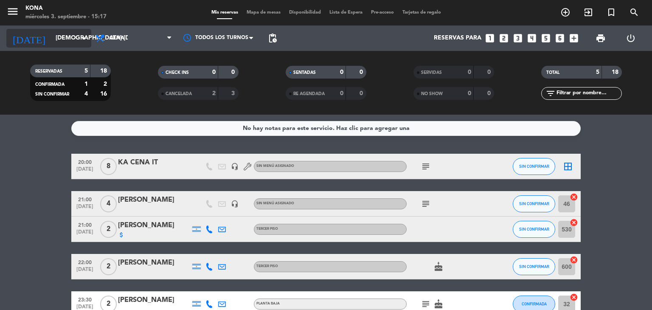 This screenshot has height=310, width=652. Describe the element at coordinates (154, 163) in the screenshot. I see `div: KA CENA IT` at that location.